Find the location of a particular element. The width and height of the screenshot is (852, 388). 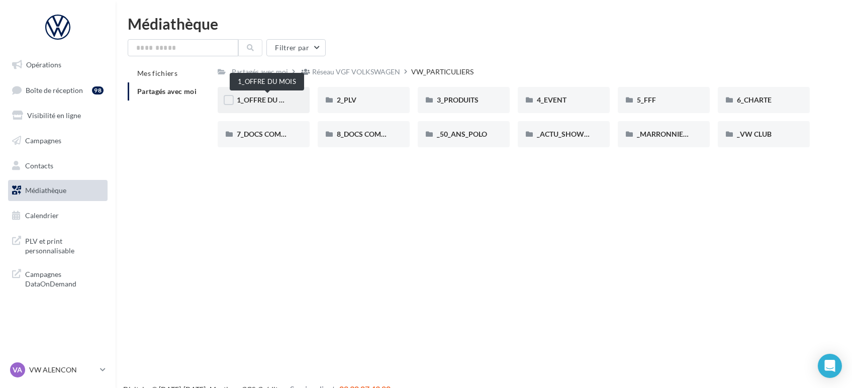

a: Contacts is located at coordinates (58, 166).